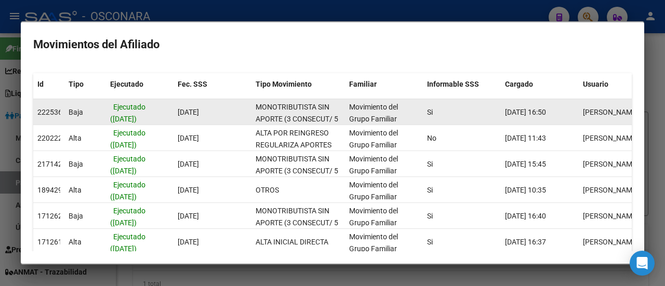 The width and height of the screenshot is (665, 286). What do you see at coordinates (293, 145) in the screenshot?
I see `span: ALTA POR REINGRESO REGULARIZA APORTES (AFIP)` at bounding box center [293, 145].